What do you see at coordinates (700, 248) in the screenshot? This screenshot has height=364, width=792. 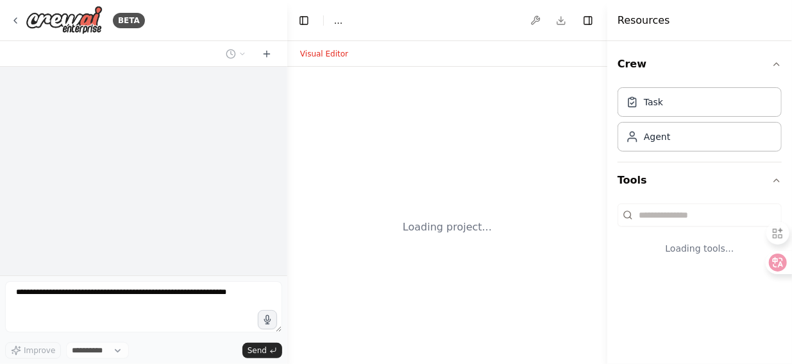 I see `div: Loading tools...` at bounding box center [700, 248].